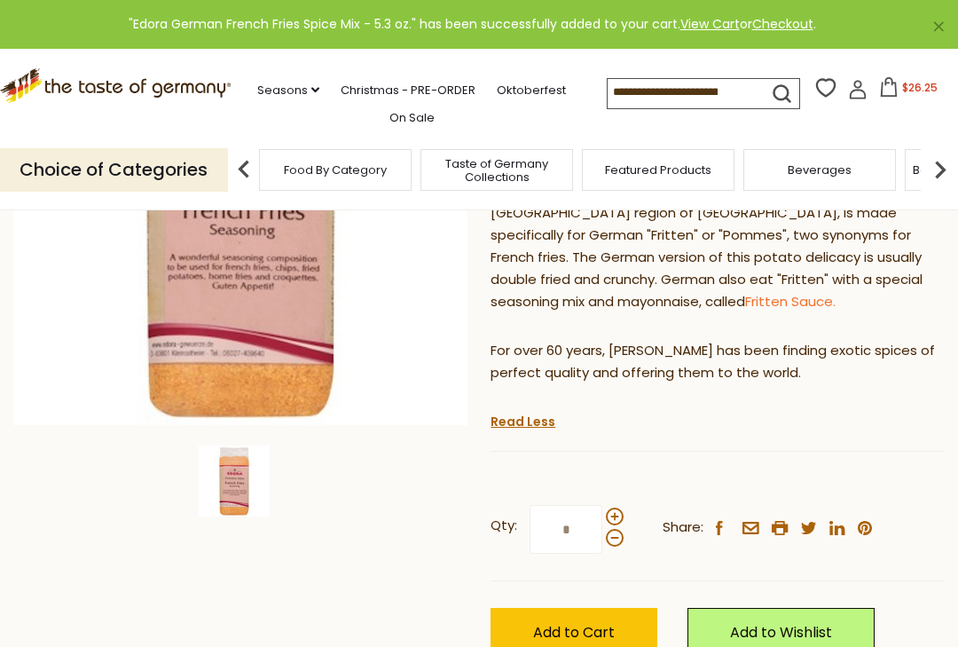 The height and width of the screenshot is (647, 958). I want to click on a: Featured Products, so click(658, 169).